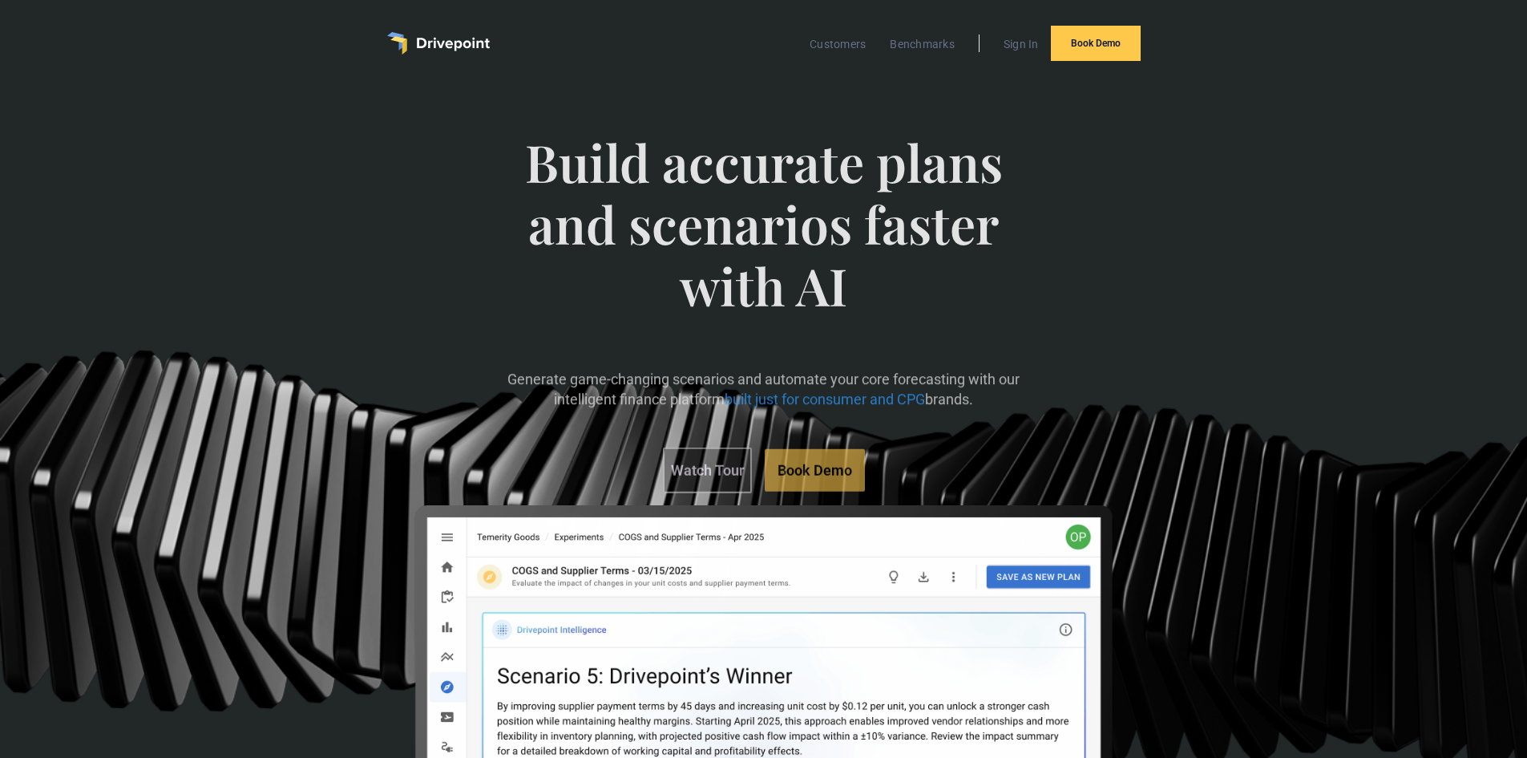 The width and height of the screenshot is (1527, 758). I want to click on a: Customers, so click(838, 44).